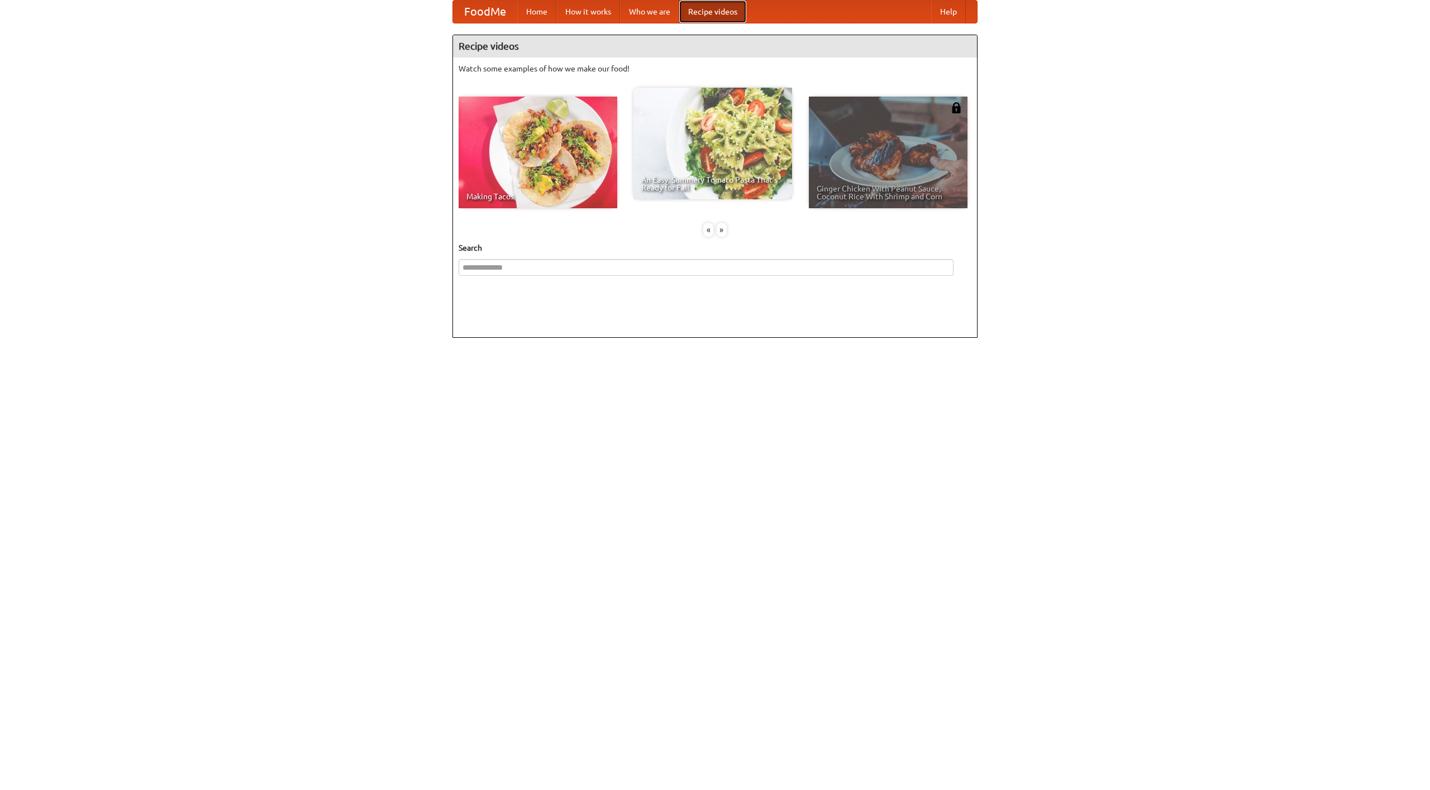 This screenshot has height=790, width=1430. Describe the element at coordinates (537, 12) in the screenshot. I see `a: Home` at that location.